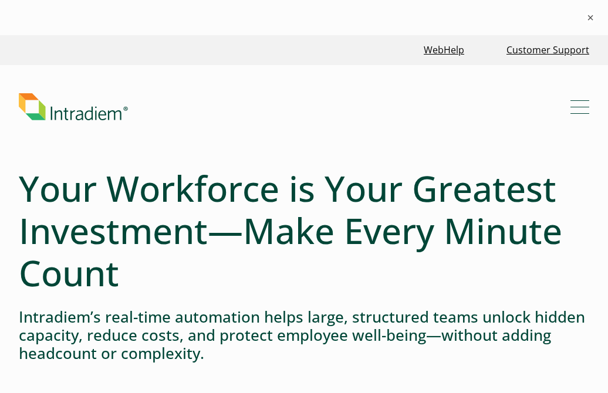 The image size is (608, 393). I want to click on a: Customer Support, so click(548, 50).